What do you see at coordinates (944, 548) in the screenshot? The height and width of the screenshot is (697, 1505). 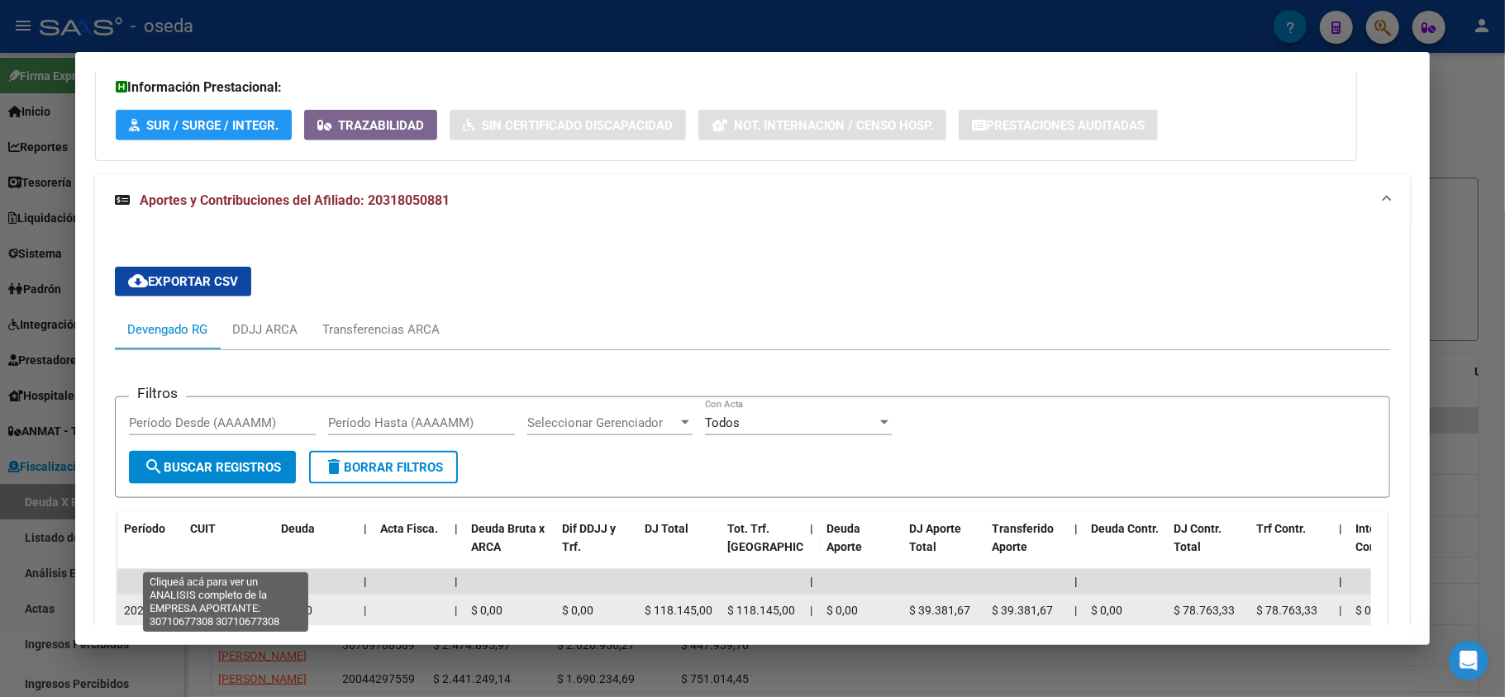 I see `datatable-header-cell: DJ Aporte Total` at bounding box center [944, 548].